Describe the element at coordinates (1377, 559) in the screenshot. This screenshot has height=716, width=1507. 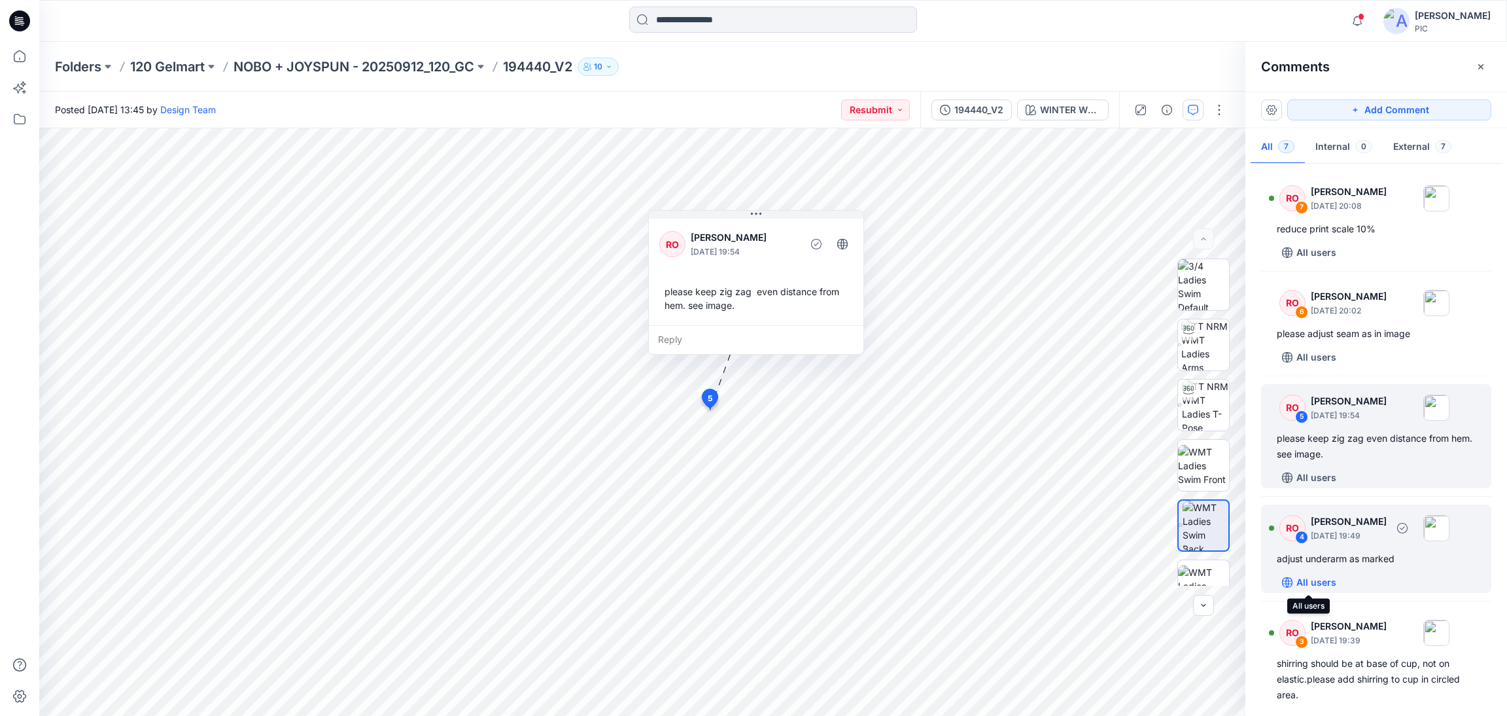
I see `div: adjust underarm as marked` at that location.